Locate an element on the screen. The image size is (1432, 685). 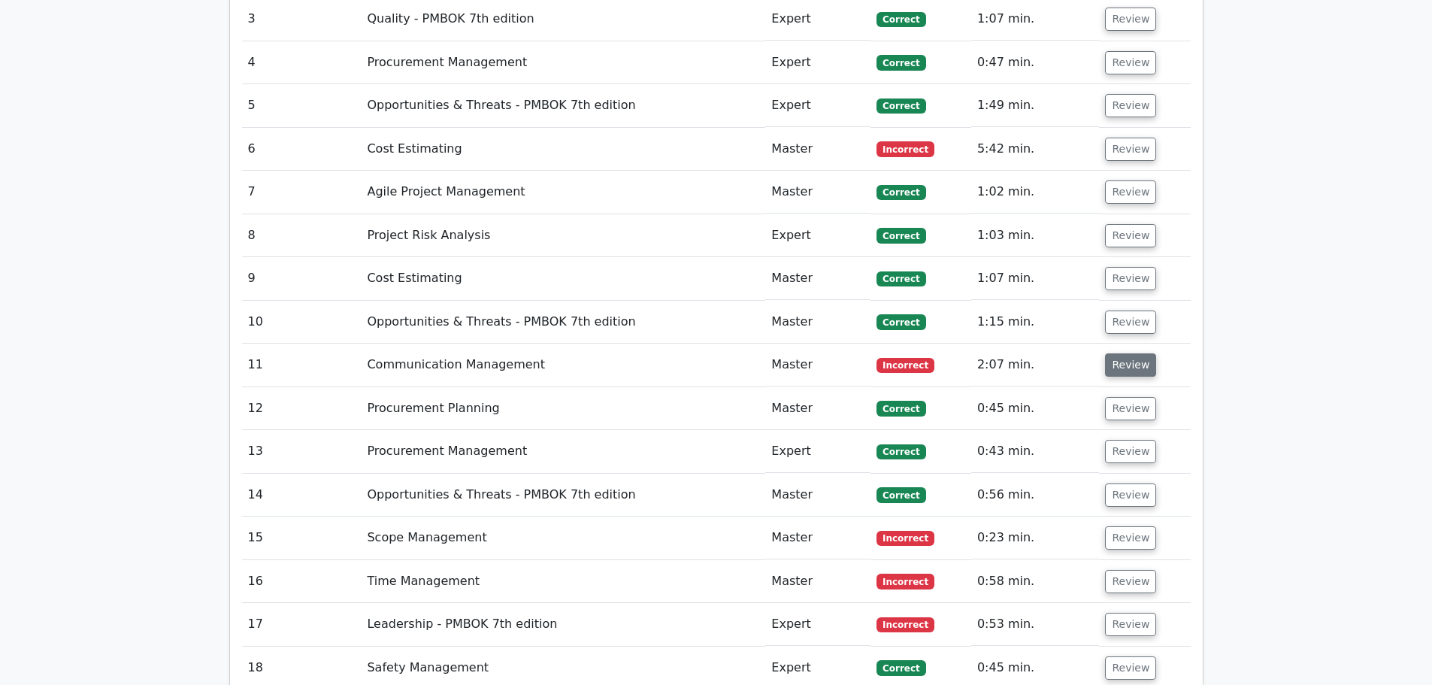
td: Leadership - PMBOK 7th edition is located at coordinates (563, 624).